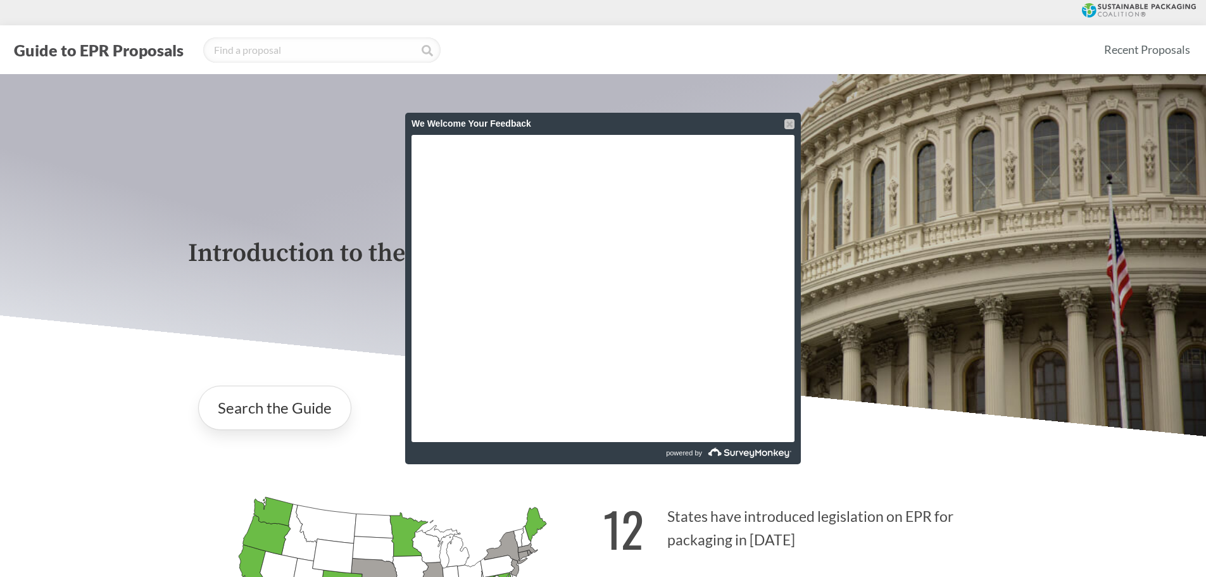 The height and width of the screenshot is (577, 1206). I want to click on p: Introduction to the Guide for EPR Proposals, so click(603, 253).